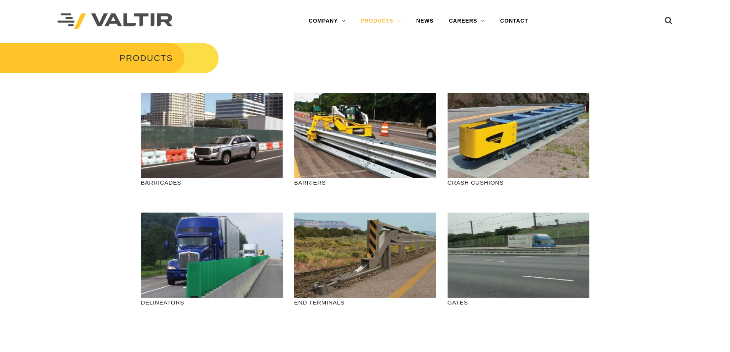 The image size is (730, 352). Describe the element at coordinates (365, 182) in the screenshot. I see `p: BARRIERS` at that location.